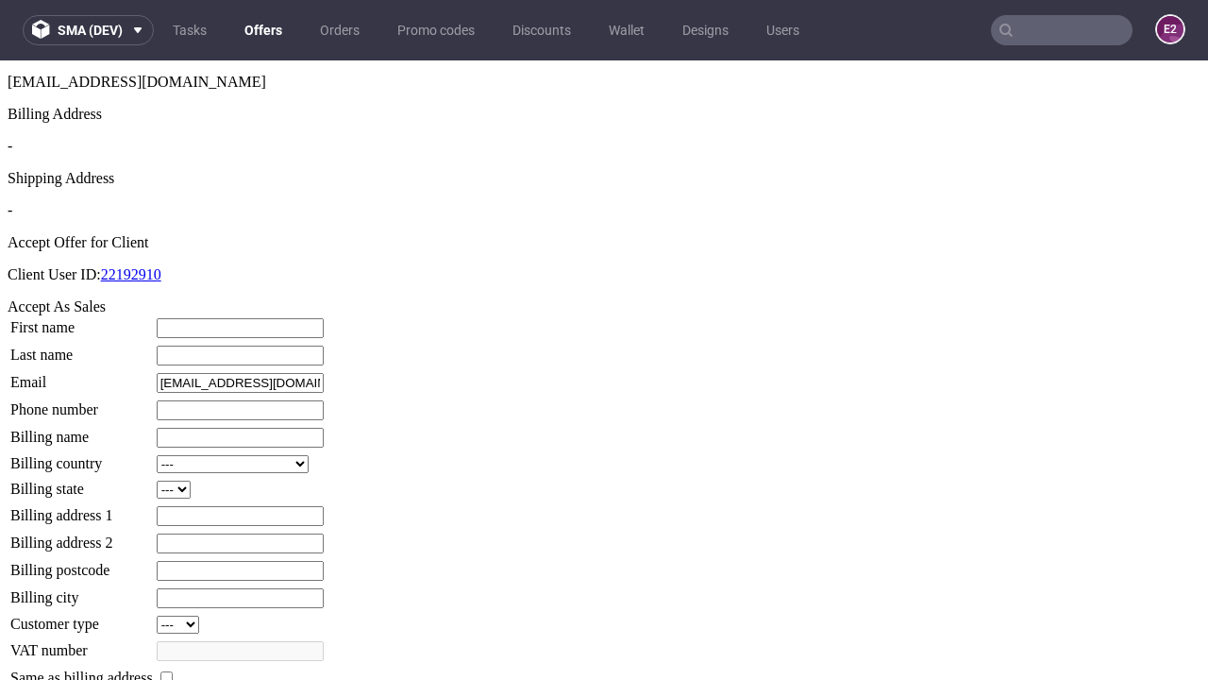 The height and width of the screenshot is (680, 1208). What do you see at coordinates (263, 30) in the screenshot?
I see `a: Offers` at bounding box center [263, 30].